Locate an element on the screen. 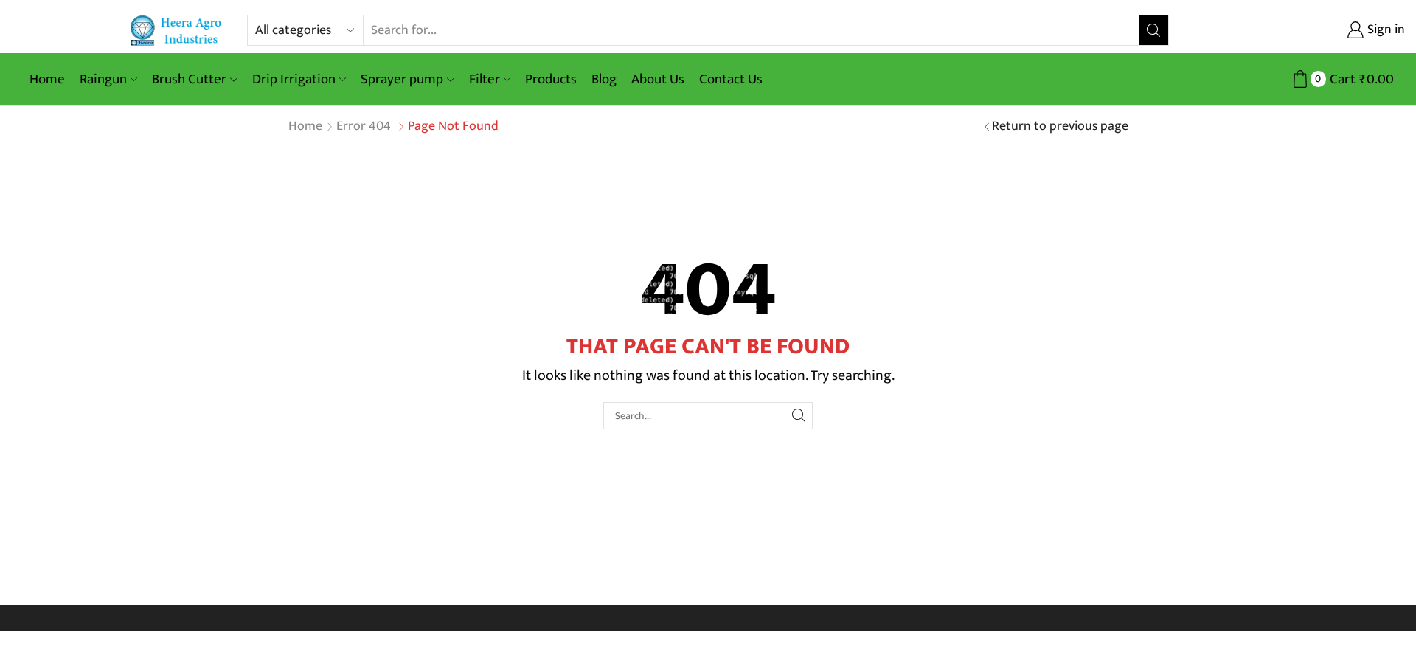 The image size is (1416, 672). span: Error 404 is located at coordinates (364, 126).